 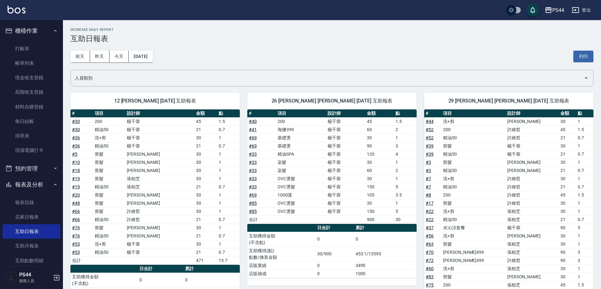 What do you see at coordinates (76, 211) in the screenshot?
I see `a: #66` at bounding box center [76, 211].